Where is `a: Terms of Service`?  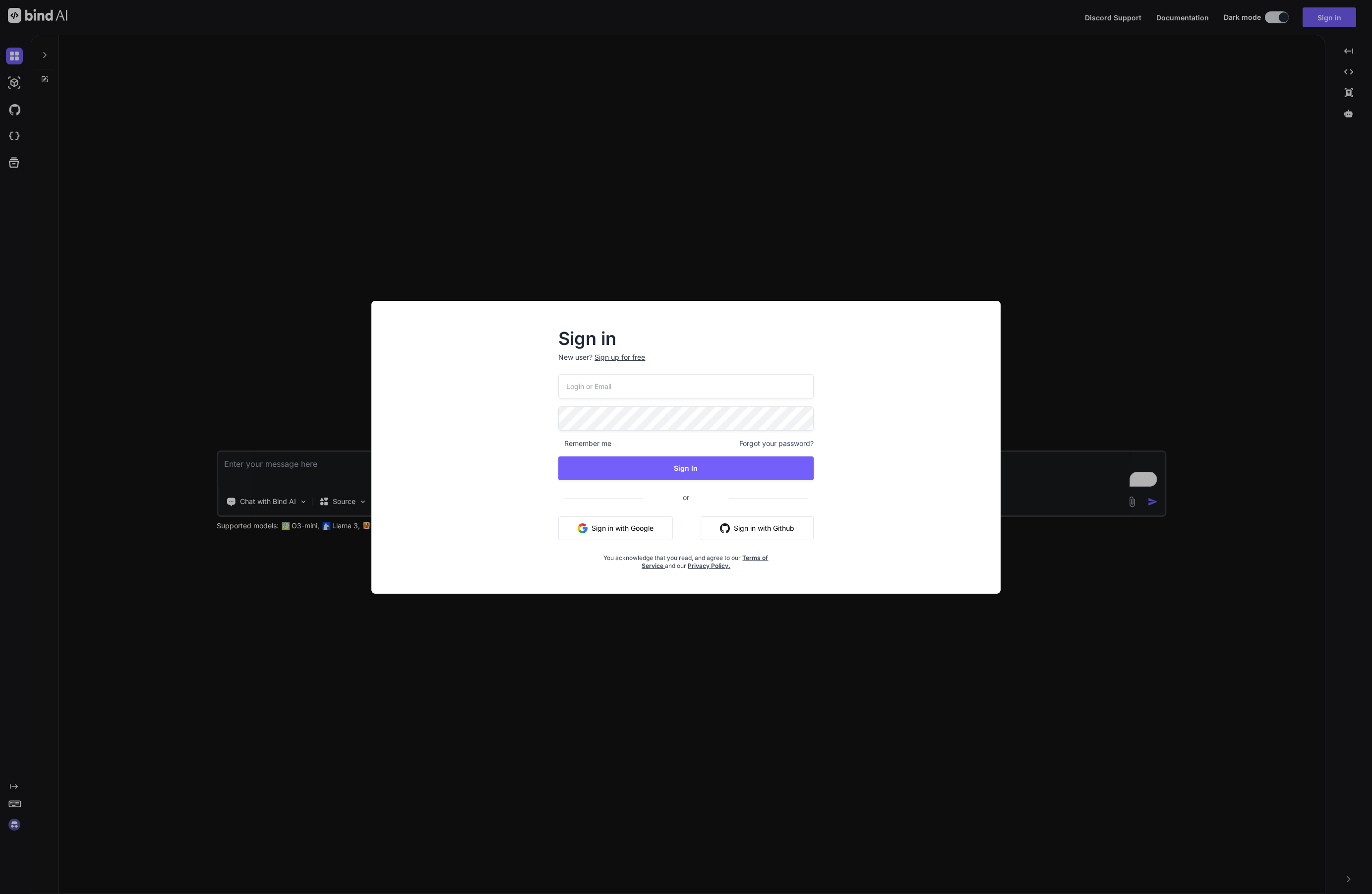
a: Terms of Service is located at coordinates (705, 562).